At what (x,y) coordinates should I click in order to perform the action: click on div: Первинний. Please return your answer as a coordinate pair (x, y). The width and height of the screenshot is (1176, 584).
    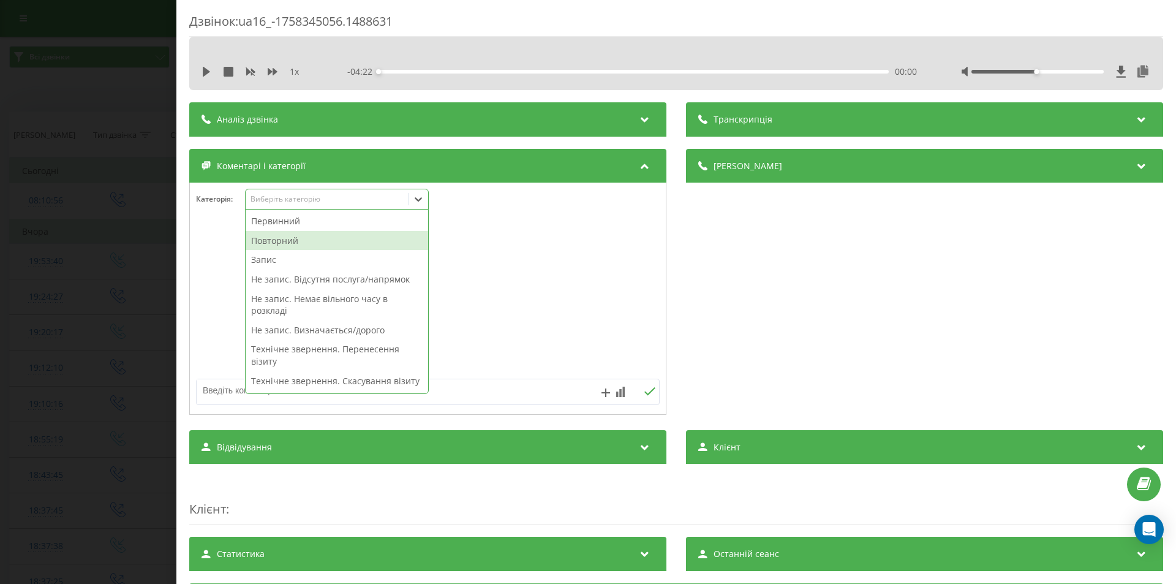
    Looking at the image, I should click on (337, 221).